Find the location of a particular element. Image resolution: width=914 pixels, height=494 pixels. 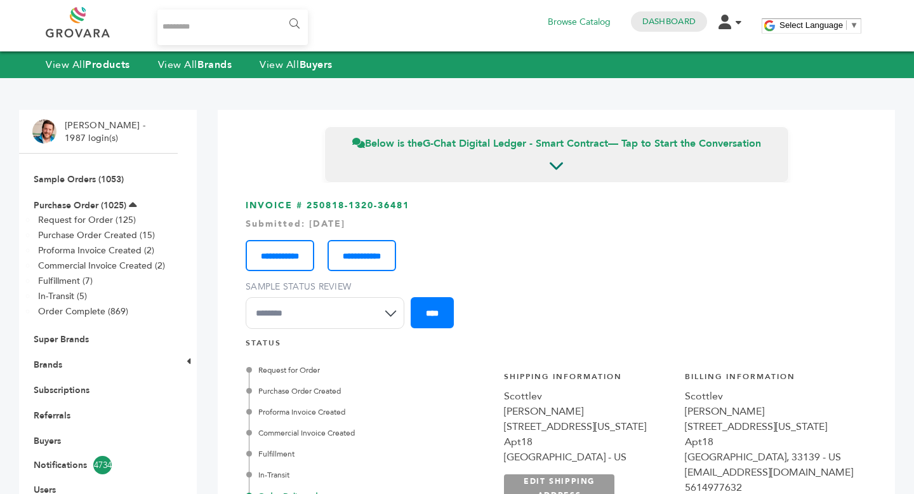

a: Sample Orders (1053) is located at coordinates (79, 179).